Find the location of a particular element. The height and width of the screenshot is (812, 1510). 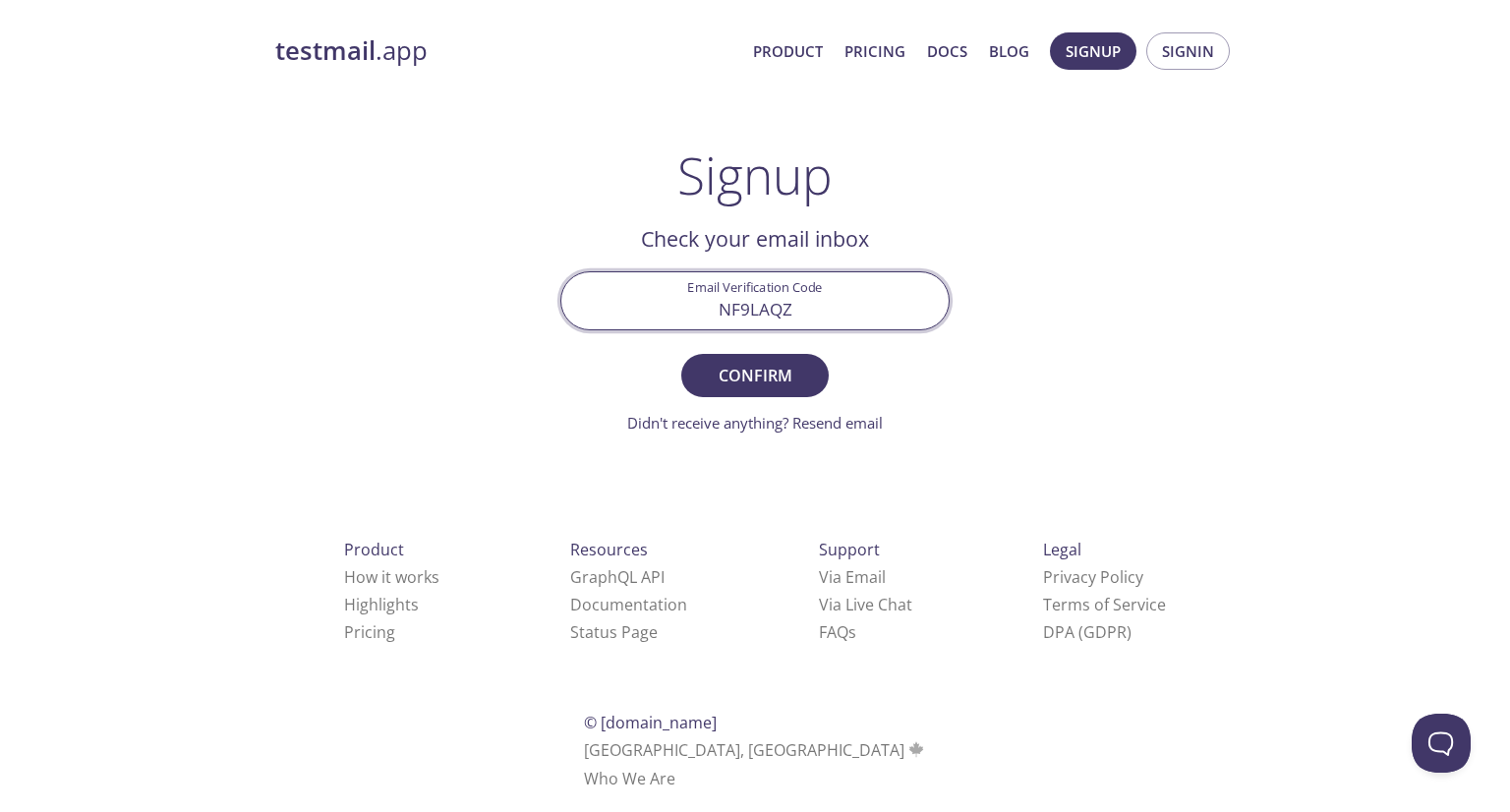

a: GraphQL API is located at coordinates (617, 577).